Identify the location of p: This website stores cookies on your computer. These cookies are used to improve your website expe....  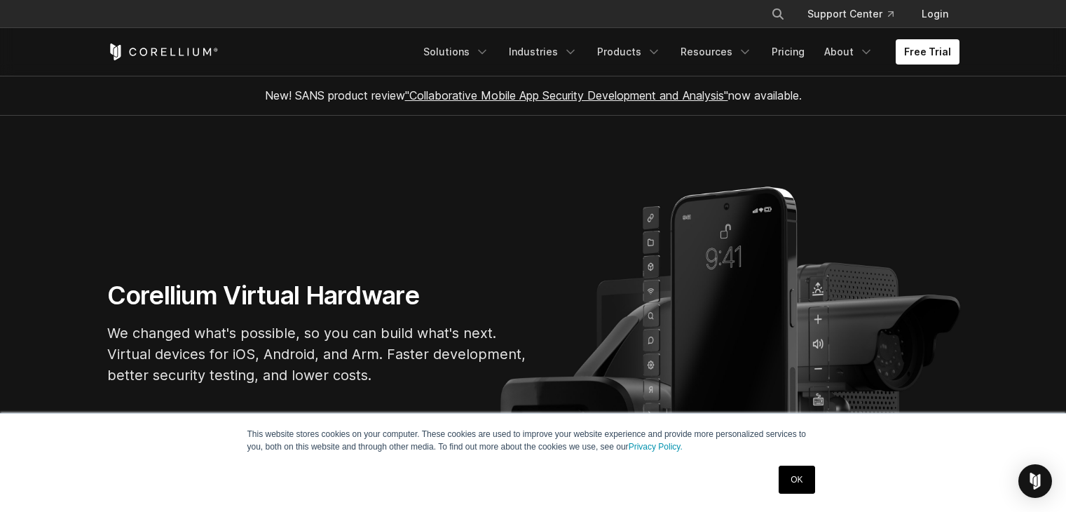
(534, 440).